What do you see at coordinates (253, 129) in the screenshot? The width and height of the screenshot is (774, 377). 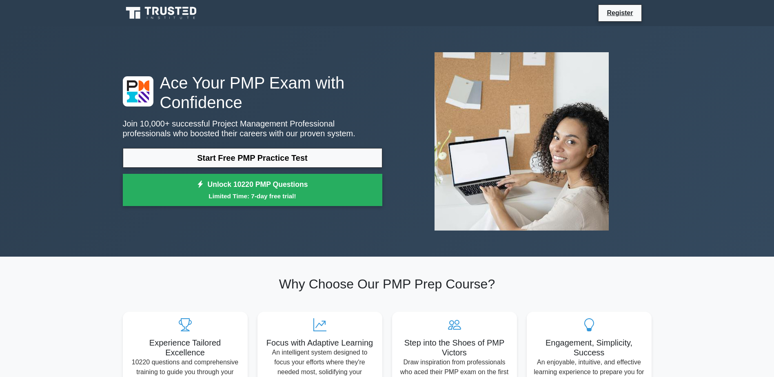 I see `p: Join 10,000+ successful Project Management Professional professionals who boosted their careers w...` at bounding box center [253, 129].